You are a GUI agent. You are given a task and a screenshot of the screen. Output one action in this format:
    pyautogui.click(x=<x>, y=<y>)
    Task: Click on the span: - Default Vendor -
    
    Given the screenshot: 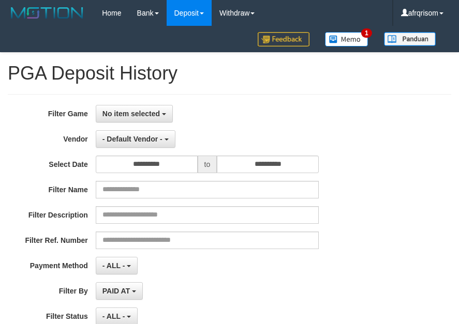 What is the action you would take?
    pyautogui.click(x=132, y=139)
    